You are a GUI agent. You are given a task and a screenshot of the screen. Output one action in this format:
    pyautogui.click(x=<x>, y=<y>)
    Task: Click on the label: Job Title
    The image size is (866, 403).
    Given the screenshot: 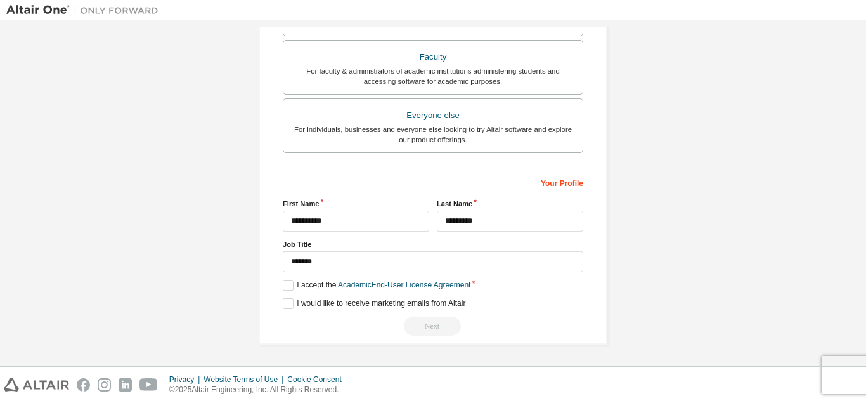 What is the action you would take?
    pyautogui.click(x=433, y=244)
    